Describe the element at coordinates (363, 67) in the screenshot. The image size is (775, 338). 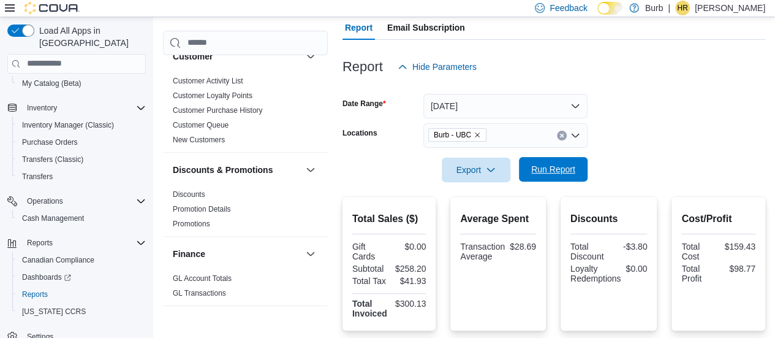
I see `h3: Report` at that location.